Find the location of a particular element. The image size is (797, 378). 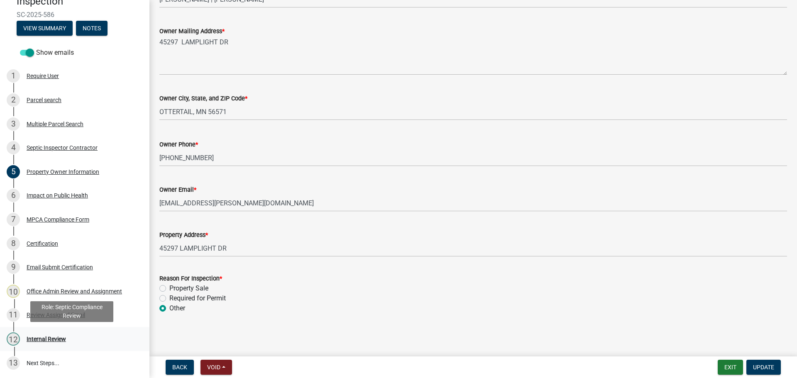

div: Email Submit Certification is located at coordinates (60, 267).